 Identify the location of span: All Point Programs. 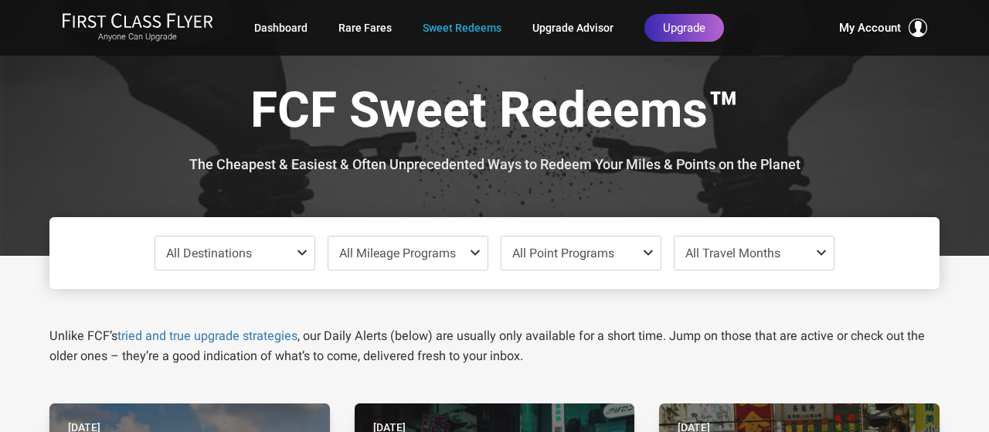
(564, 253).